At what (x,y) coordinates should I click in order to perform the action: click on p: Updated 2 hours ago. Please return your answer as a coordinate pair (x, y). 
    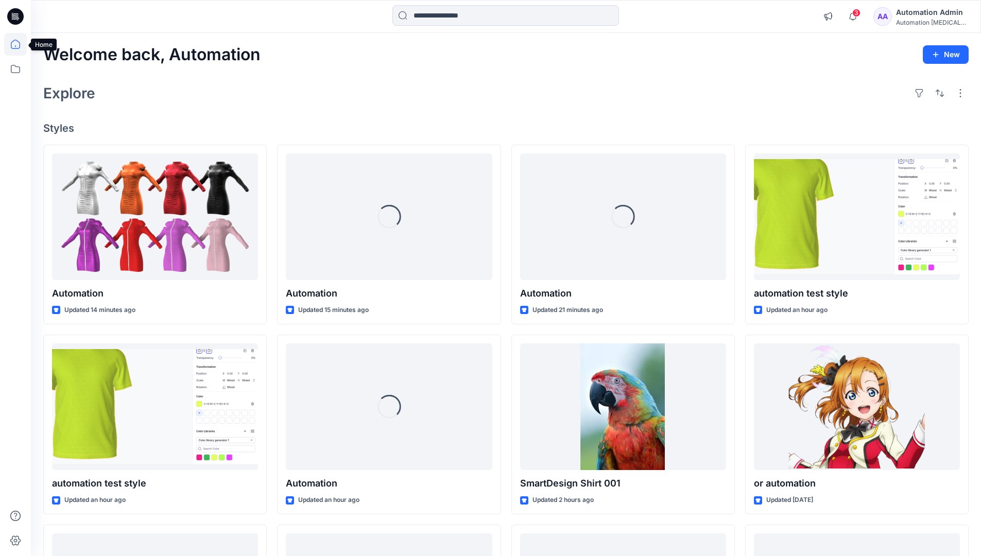
    Looking at the image, I should click on (563, 500).